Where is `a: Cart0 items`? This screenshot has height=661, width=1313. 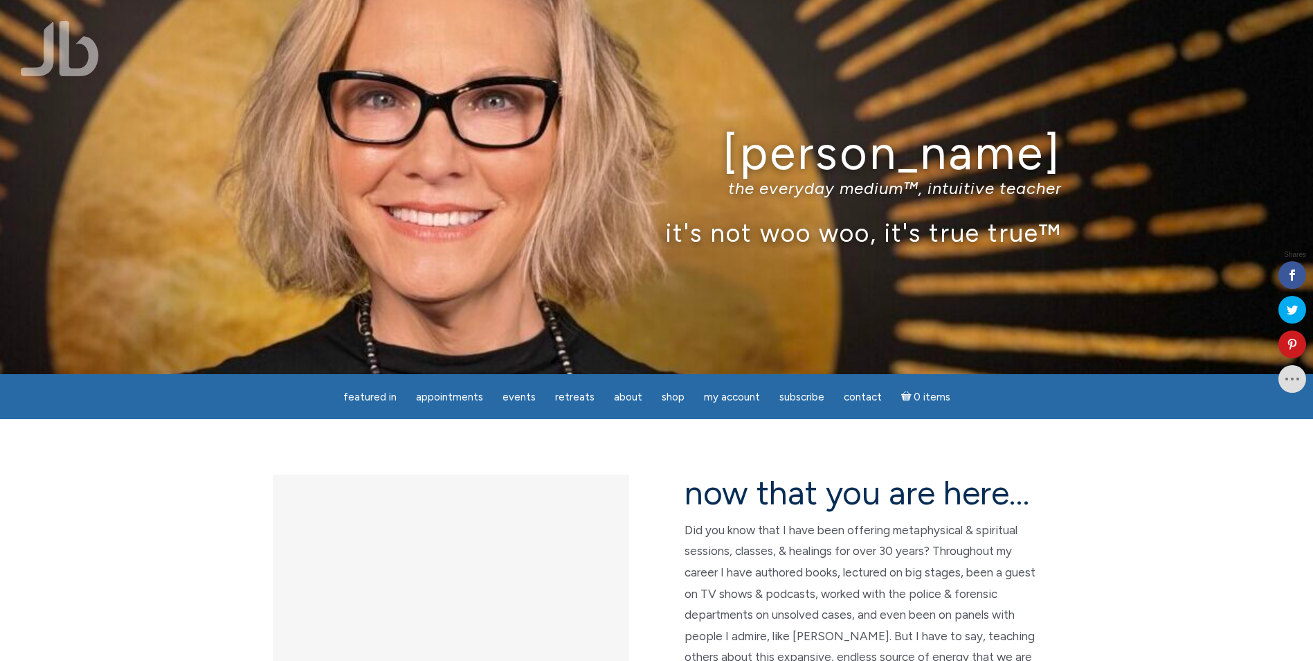
a: Cart0 items is located at coordinates (926, 396).